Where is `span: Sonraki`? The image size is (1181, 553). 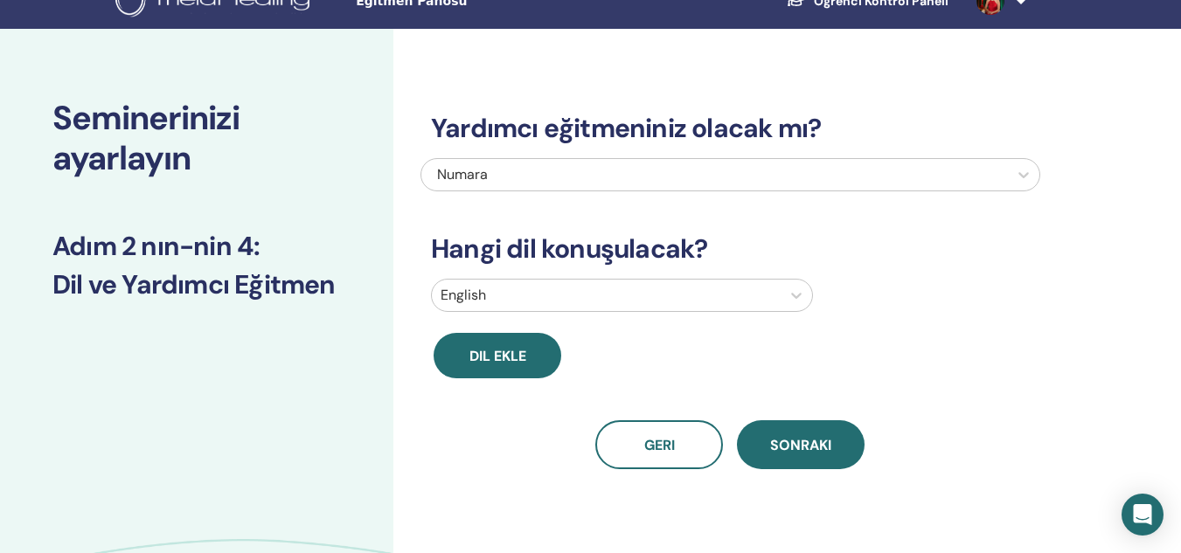
span: Sonraki is located at coordinates (800, 445).